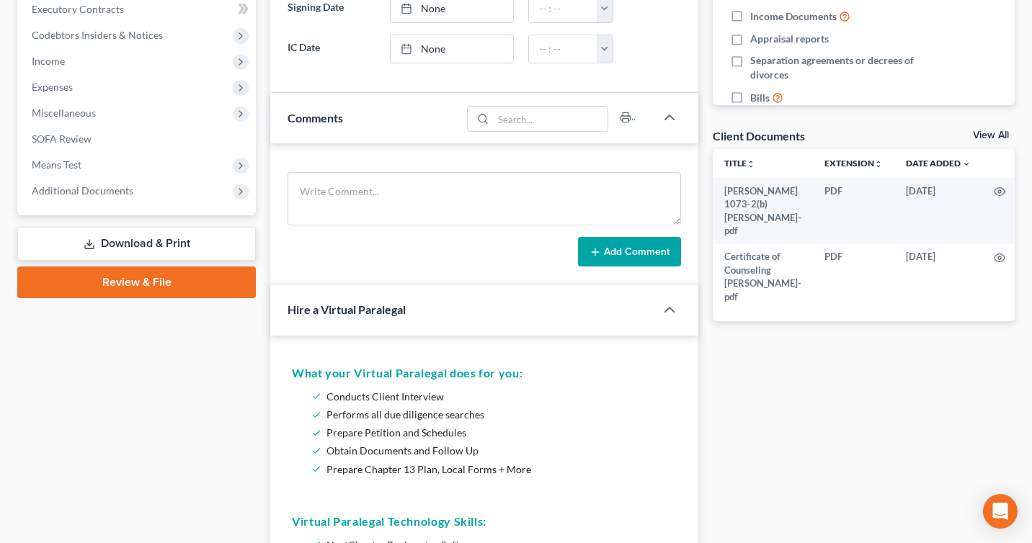 The height and width of the screenshot is (543, 1032). Describe the element at coordinates (332, 49) in the screenshot. I see `label: IC Date` at that location.